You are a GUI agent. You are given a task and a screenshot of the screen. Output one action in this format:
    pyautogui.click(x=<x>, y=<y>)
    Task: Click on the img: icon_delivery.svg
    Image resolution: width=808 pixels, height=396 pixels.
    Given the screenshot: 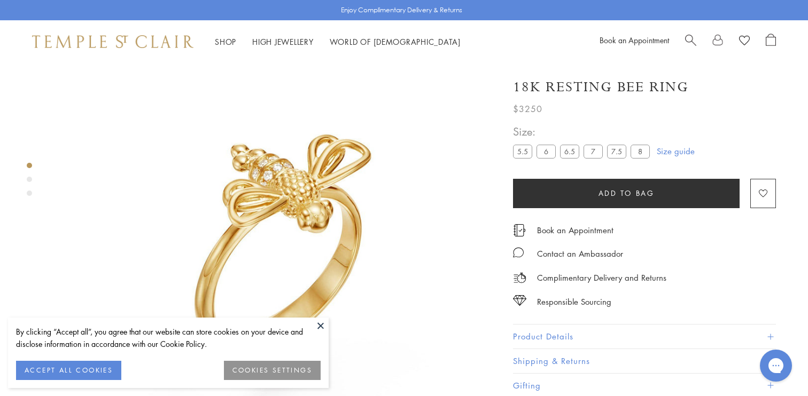 What is the action you would take?
    pyautogui.click(x=519, y=278)
    